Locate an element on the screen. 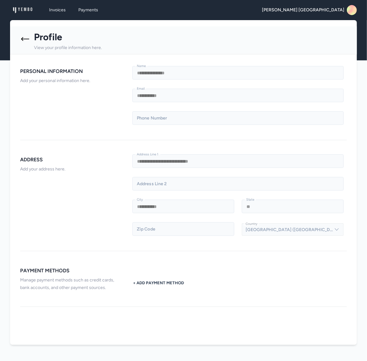 This screenshot has height=361, width=367. p: Add your personal information here. is located at coordinates (71, 81).